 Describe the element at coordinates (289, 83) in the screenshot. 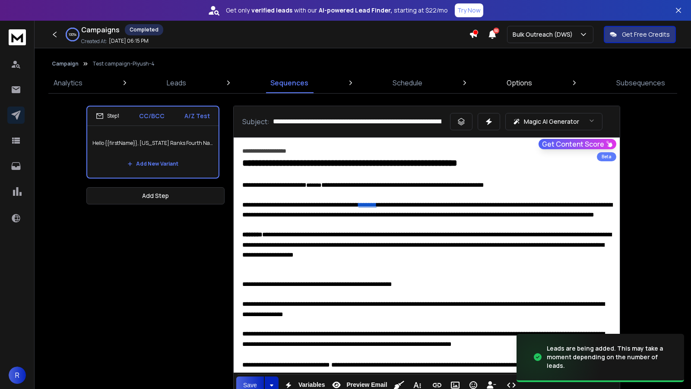

I see `p: Sequences` at that location.